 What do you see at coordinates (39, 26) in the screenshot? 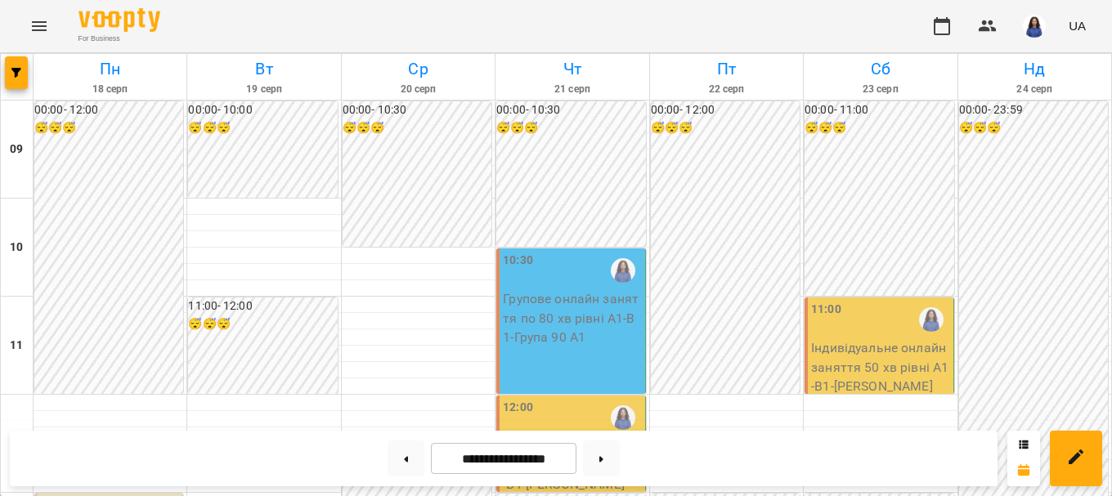
I see `button: Menu` at bounding box center [39, 26].